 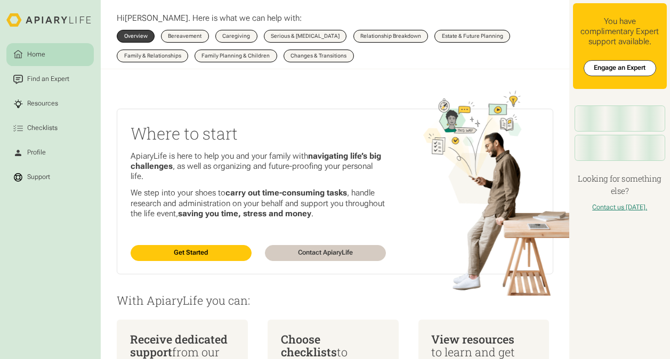 I want to click on a: Get Started, so click(x=191, y=253).